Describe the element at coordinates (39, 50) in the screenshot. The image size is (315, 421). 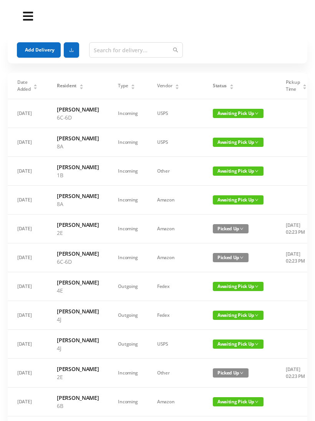
I see `button: Add Delivery` at that location.